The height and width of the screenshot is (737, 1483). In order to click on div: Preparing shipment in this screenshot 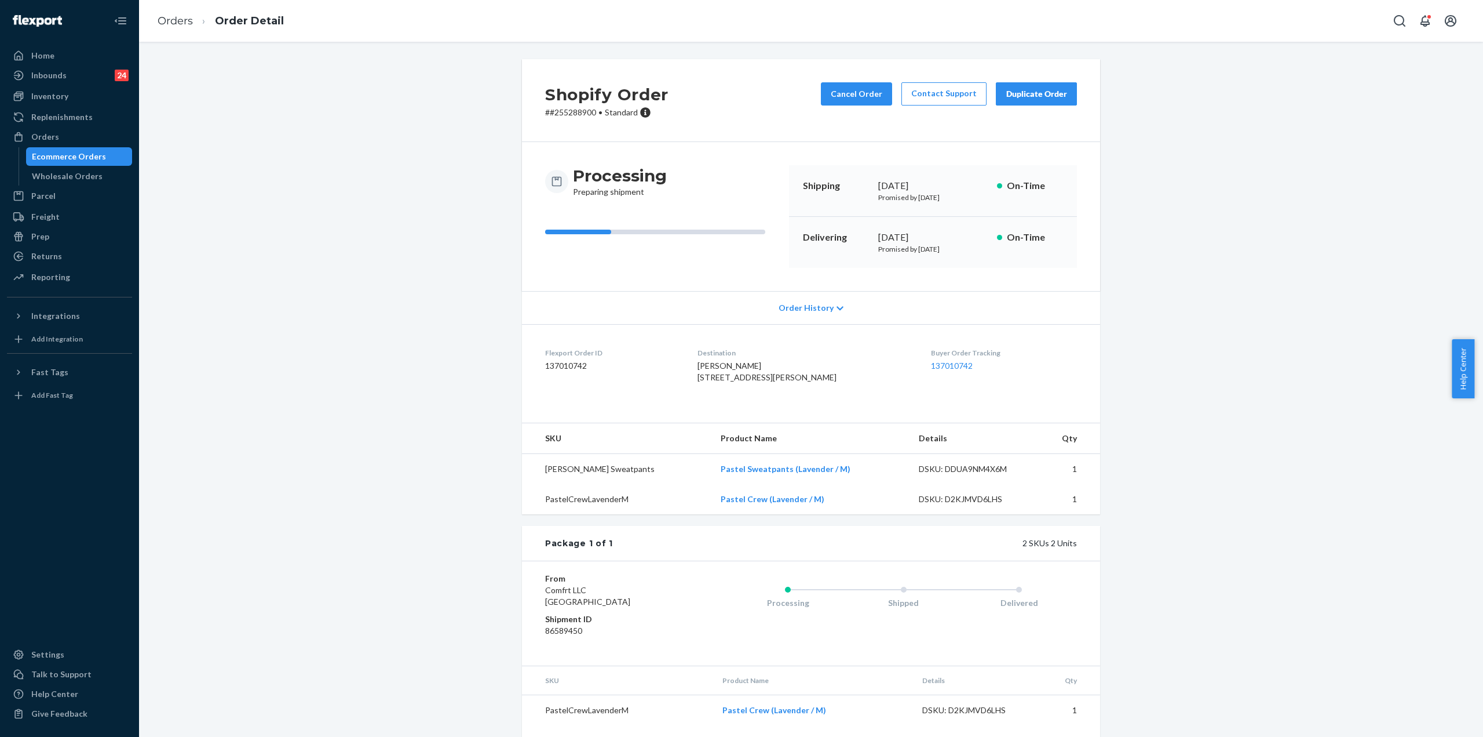, I will do `click(620, 181)`.